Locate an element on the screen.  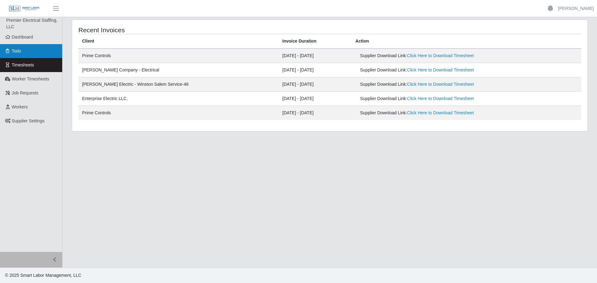
th: Invoice Duration is located at coordinates (315, 41).